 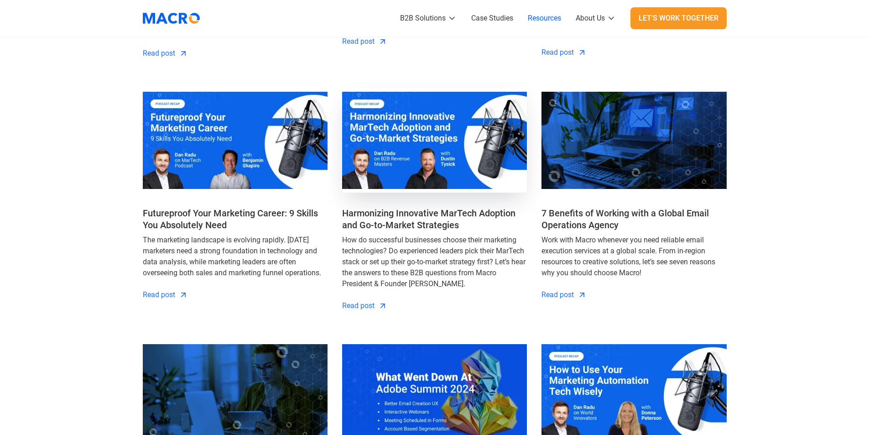 What do you see at coordinates (634, 256) in the screenshot?
I see `div: Work with Macro whenever you need reliable email execution services at a global scale. From in-re...` at bounding box center [634, 256].